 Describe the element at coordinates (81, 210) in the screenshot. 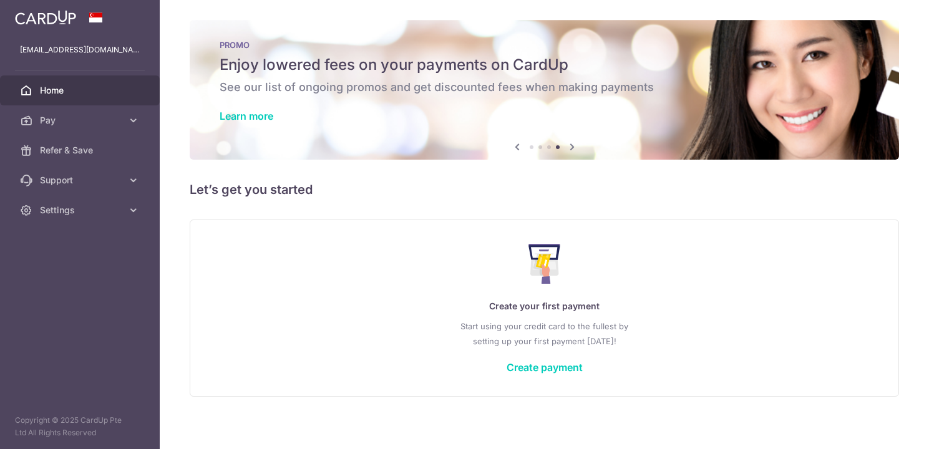

I see `span: Settings` at that location.